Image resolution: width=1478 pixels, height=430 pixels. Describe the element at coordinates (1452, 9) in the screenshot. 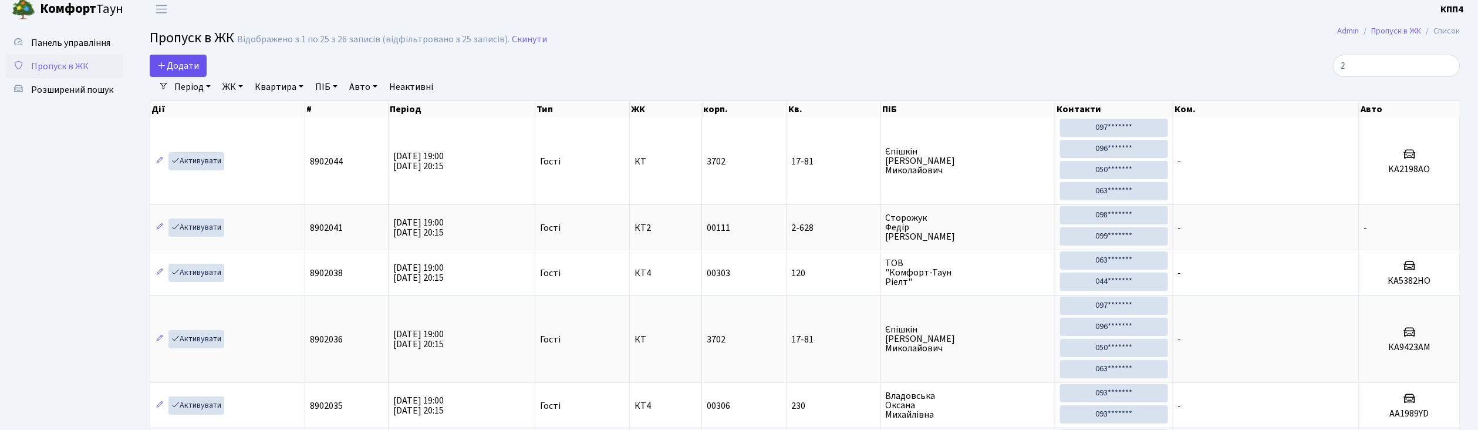

I see `a: КПП4` at that location.